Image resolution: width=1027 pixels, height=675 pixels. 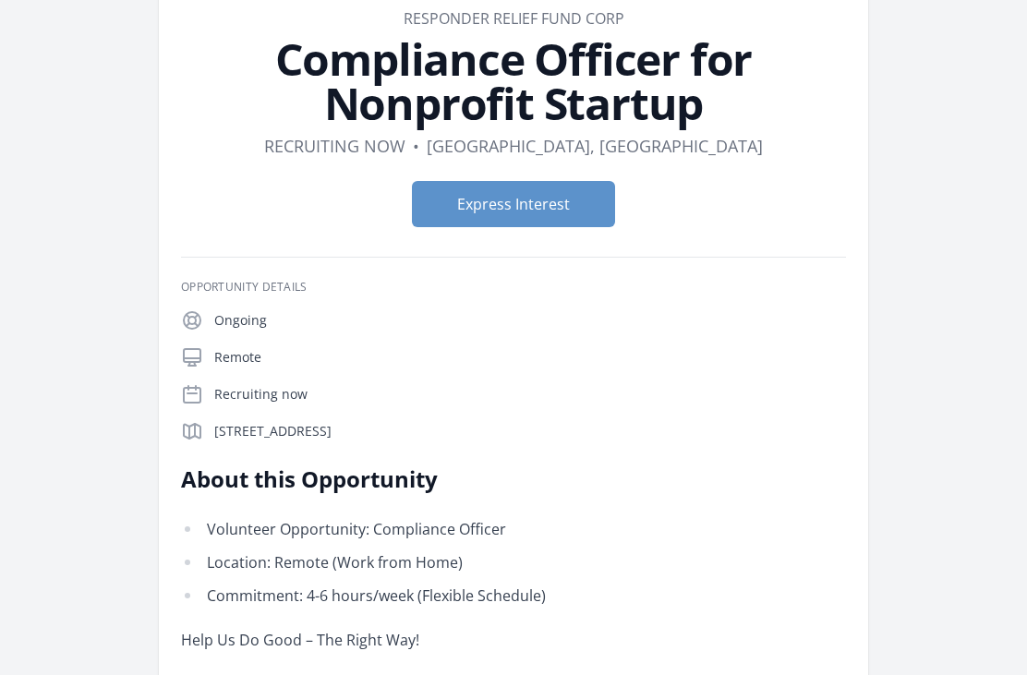 What do you see at coordinates (514, 204) in the screenshot?
I see `button: Express Interest` at bounding box center [514, 204].